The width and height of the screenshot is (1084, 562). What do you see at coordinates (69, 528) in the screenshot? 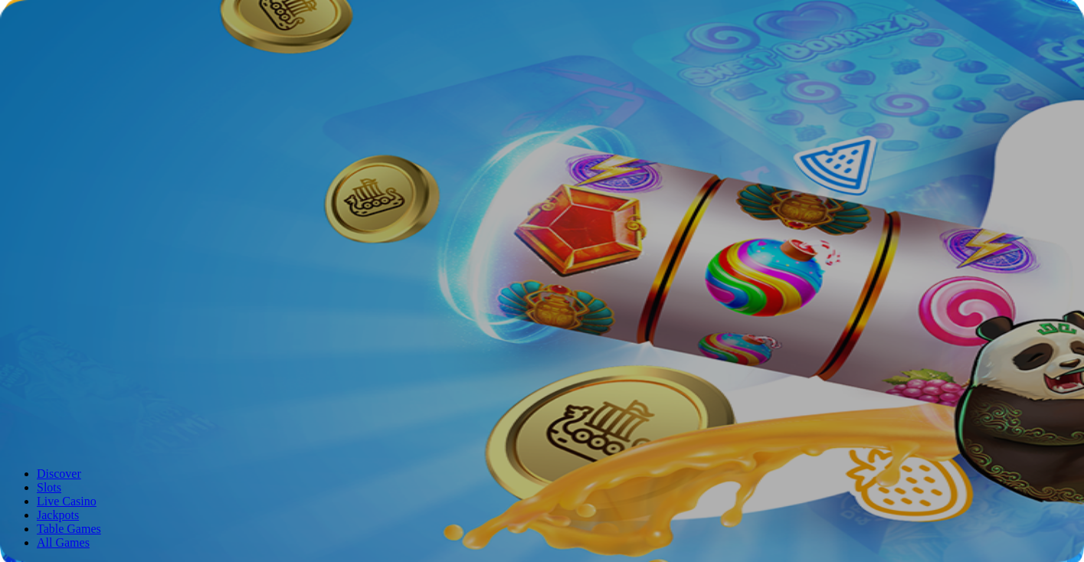
I see `span: Table Games` at bounding box center [69, 528].